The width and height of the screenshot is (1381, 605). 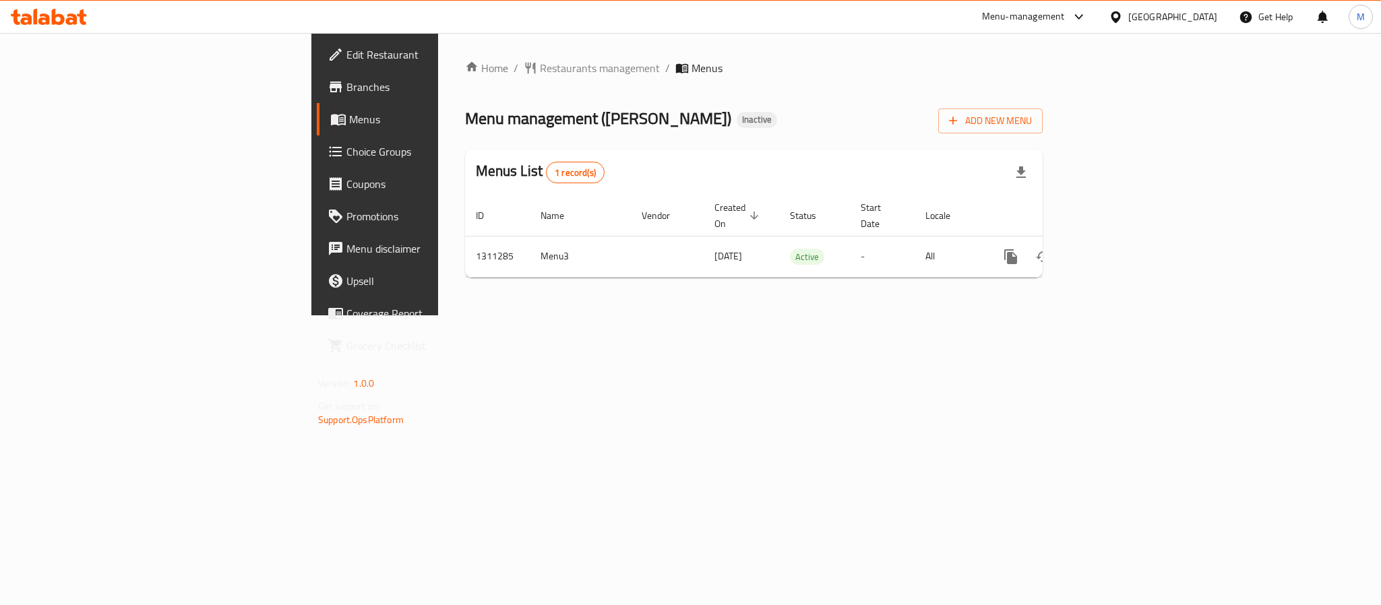 I want to click on div: Inactive, so click(x=757, y=120).